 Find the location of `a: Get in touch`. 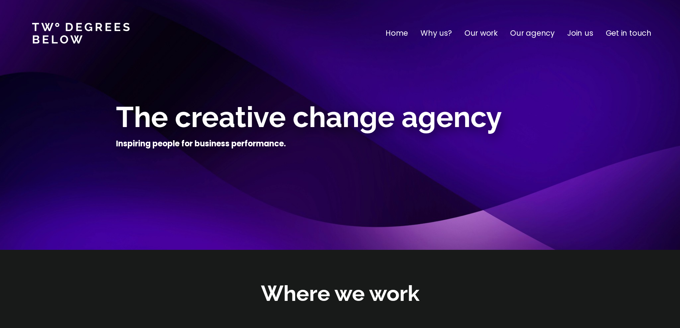

a: Get in touch is located at coordinates (629, 33).